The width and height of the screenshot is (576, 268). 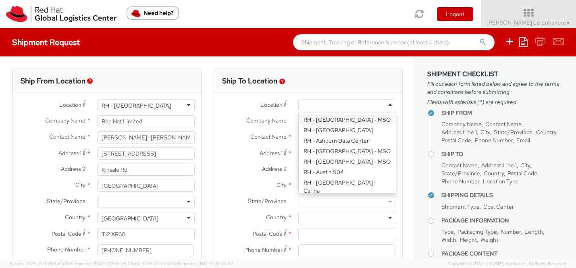 I want to click on button: Logout, so click(x=455, y=14).